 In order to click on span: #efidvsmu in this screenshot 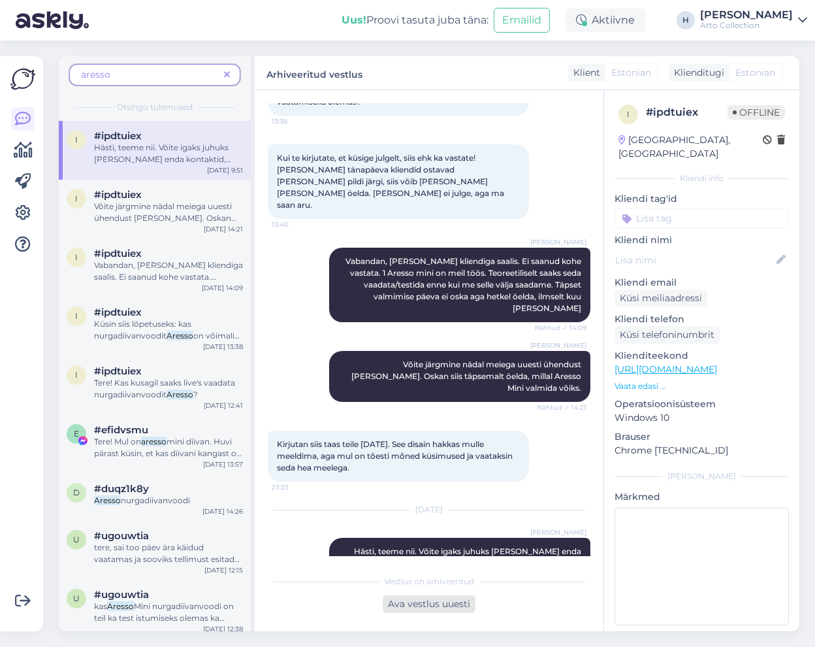, I will do `click(121, 430)`.